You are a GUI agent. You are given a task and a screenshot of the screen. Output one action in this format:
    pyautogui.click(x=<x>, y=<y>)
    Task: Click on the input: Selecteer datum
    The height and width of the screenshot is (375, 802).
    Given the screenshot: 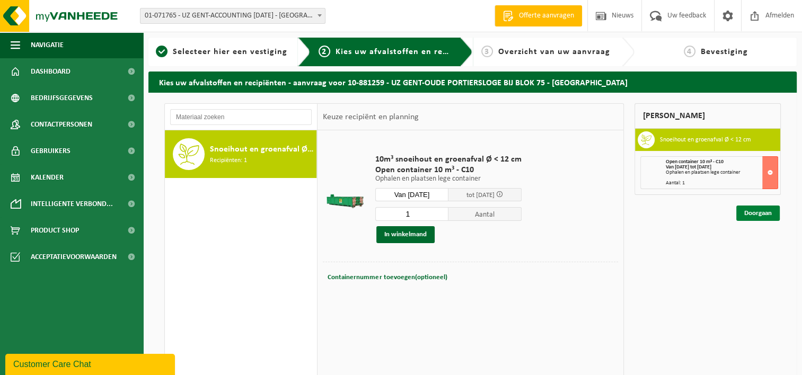 What is the action you would take?
    pyautogui.click(x=412, y=195)
    